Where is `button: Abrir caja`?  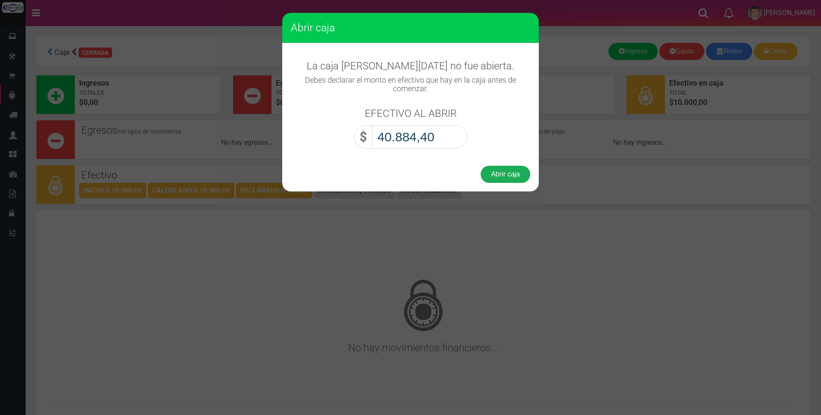
button: Abrir caja is located at coordinates (506, 174).